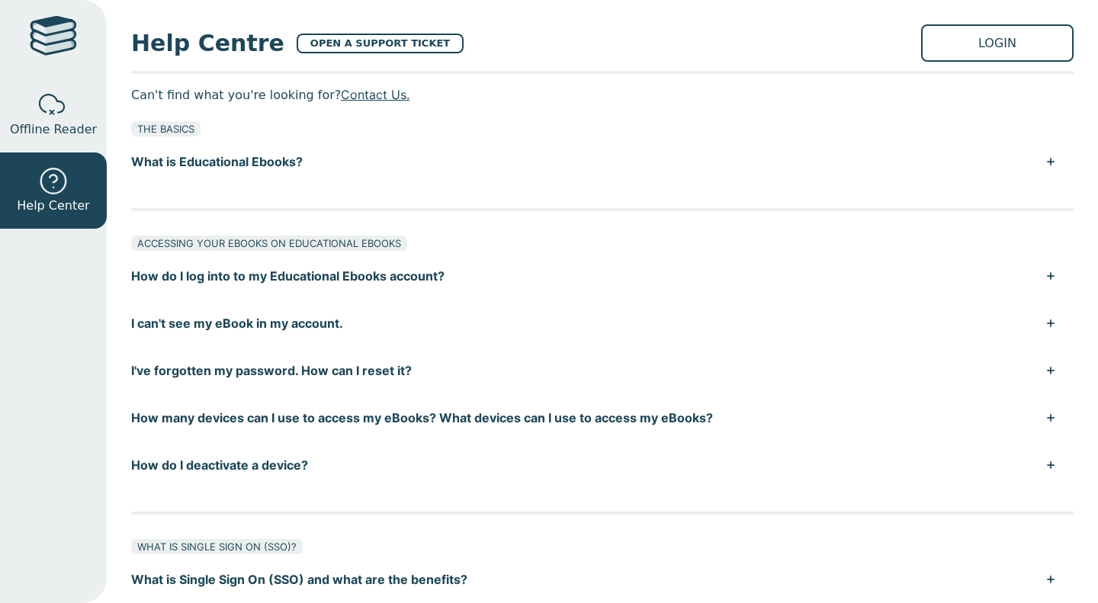 Image resolution: width=1098 pixels, height=603 pixels. What do you see at coordinates (602, 371) in the screenshot?
I see `button: I've forgotten my password. How can I reset it?` at bounding box center [602, 371].